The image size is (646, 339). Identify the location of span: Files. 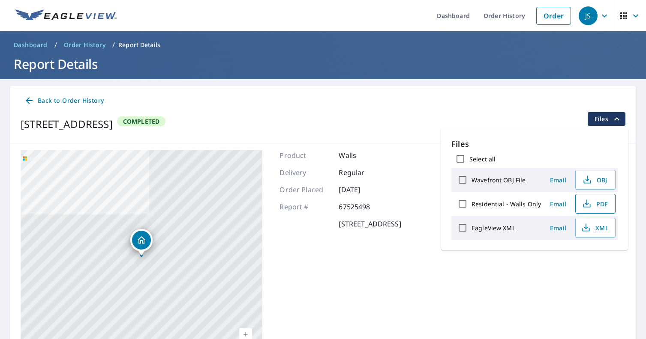
(608, 119).